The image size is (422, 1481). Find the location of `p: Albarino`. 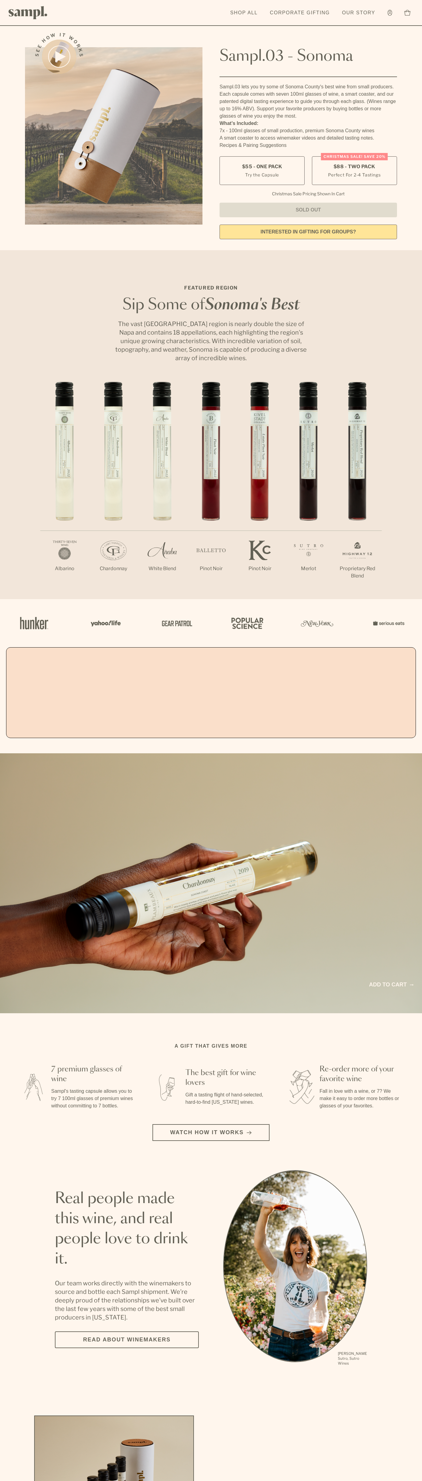

p: Albarino is located at coordinates (65, 569).